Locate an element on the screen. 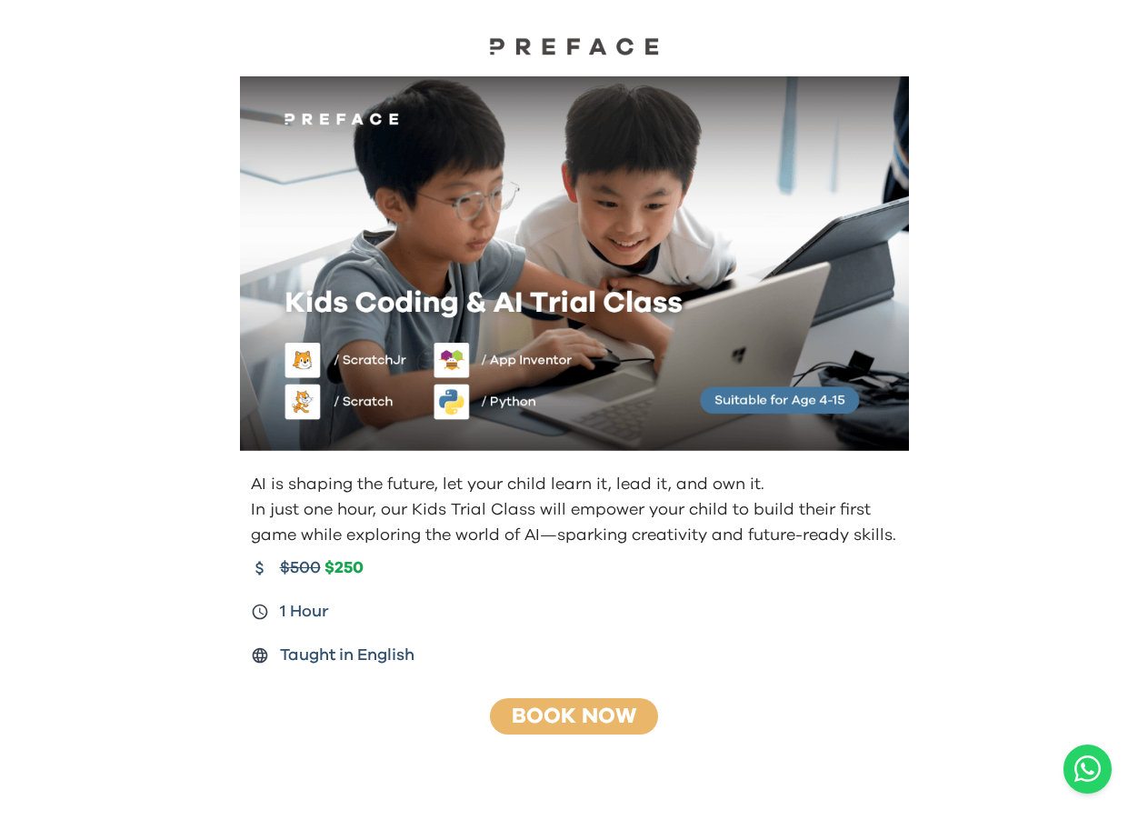 This screenshot has height=830, width=1148. span: $500 is located at coordinates (300, 568).